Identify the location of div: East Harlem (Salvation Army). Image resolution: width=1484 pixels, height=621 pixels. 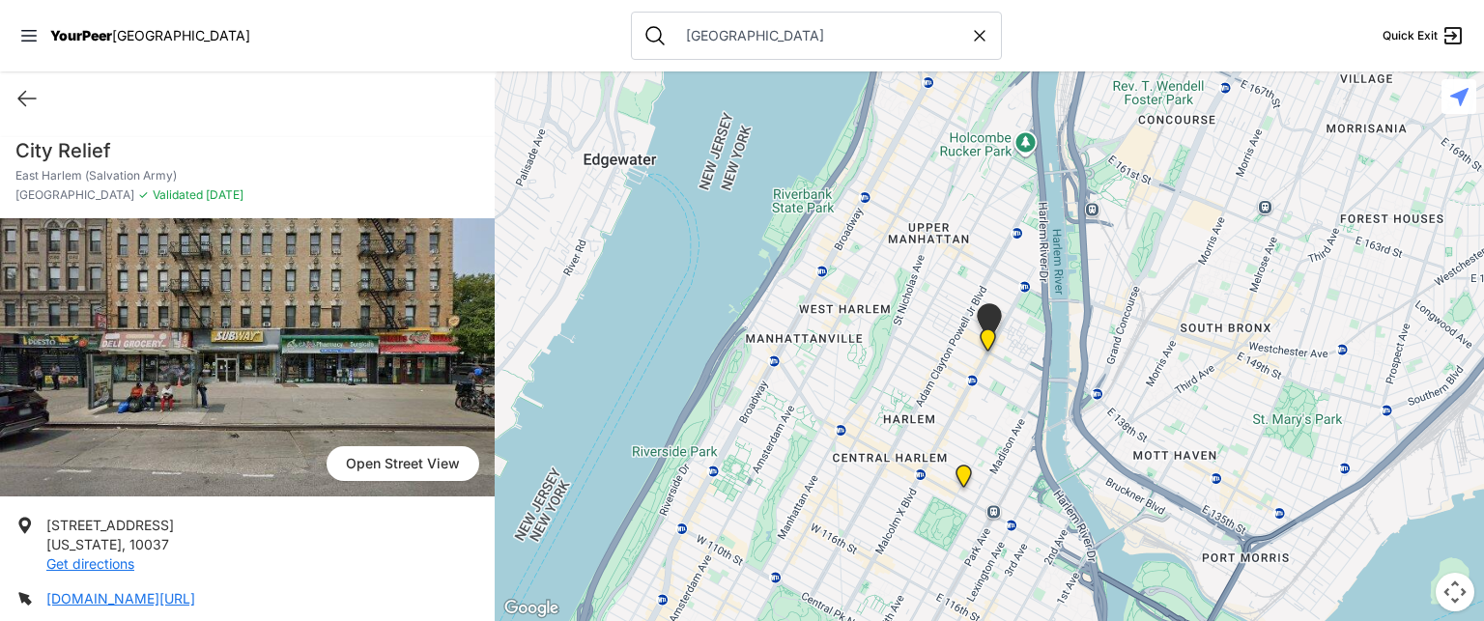
(990, 325).